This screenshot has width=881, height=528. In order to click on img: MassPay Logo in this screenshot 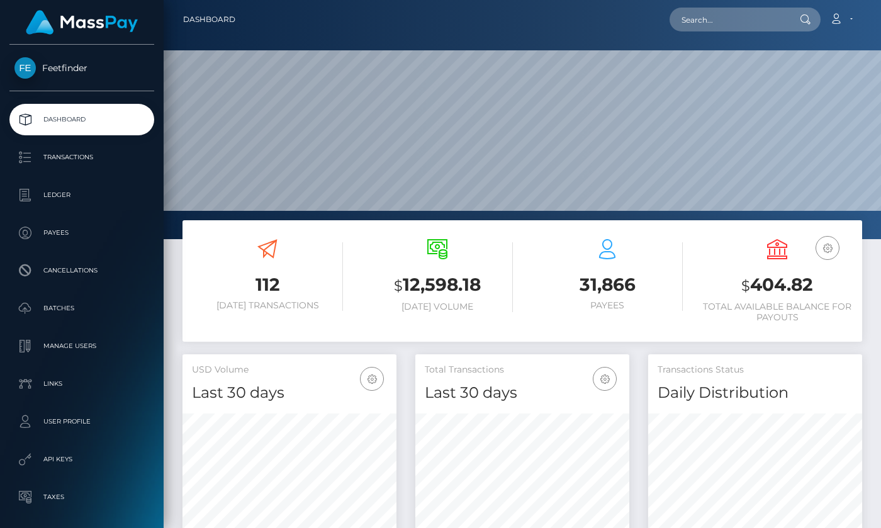, I will do `click(82, 22)`.